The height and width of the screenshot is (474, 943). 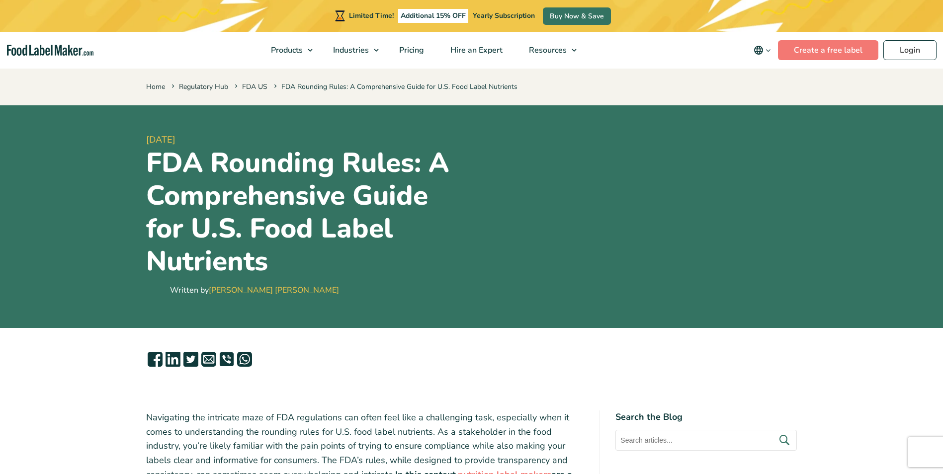 I want to click on h1: FDA Rounding Rules: A Comprehensive Guide for U.S. Food Label Nutrients, so click(x=307, y=212).